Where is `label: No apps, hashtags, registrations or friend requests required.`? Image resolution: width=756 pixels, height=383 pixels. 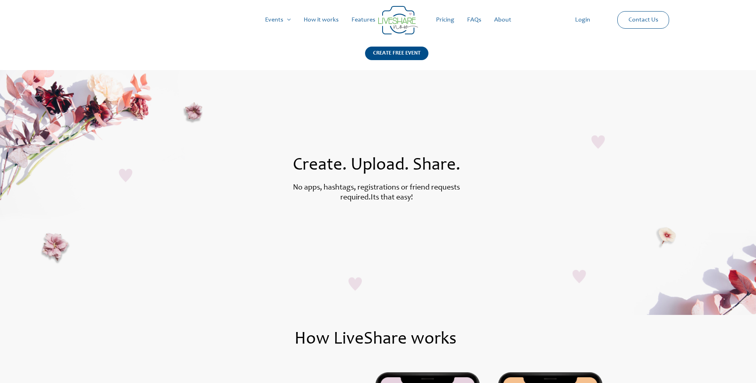
label: No apps, hashtags, registrations or friend requests required. is located at coordinates (376, 193).